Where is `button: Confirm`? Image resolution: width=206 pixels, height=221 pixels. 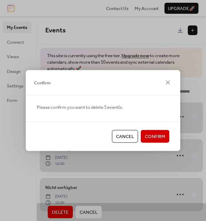
button: Confirm is located at coordinates (155, 136).